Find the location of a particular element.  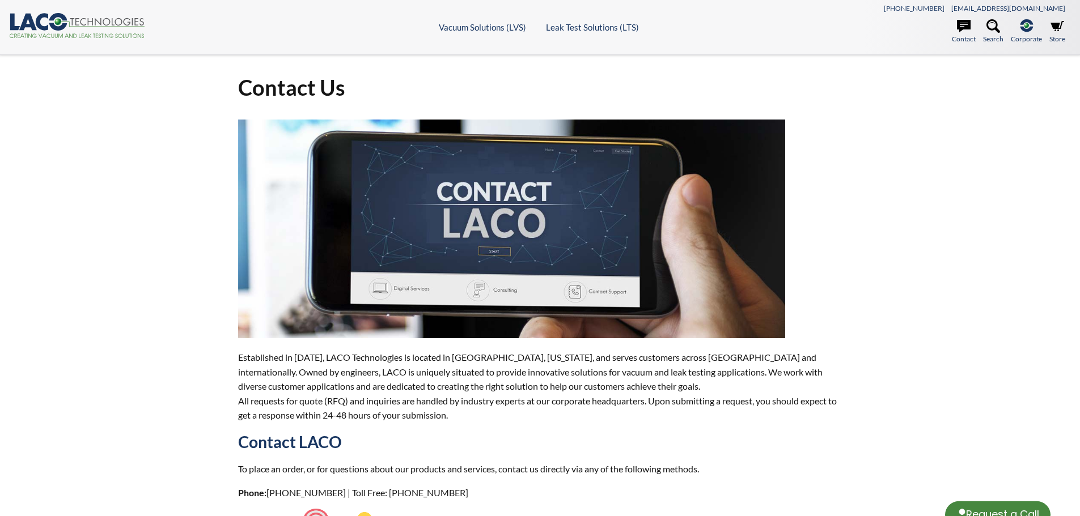

img: ContactUs.jpg is located at coordinates (511, 229).